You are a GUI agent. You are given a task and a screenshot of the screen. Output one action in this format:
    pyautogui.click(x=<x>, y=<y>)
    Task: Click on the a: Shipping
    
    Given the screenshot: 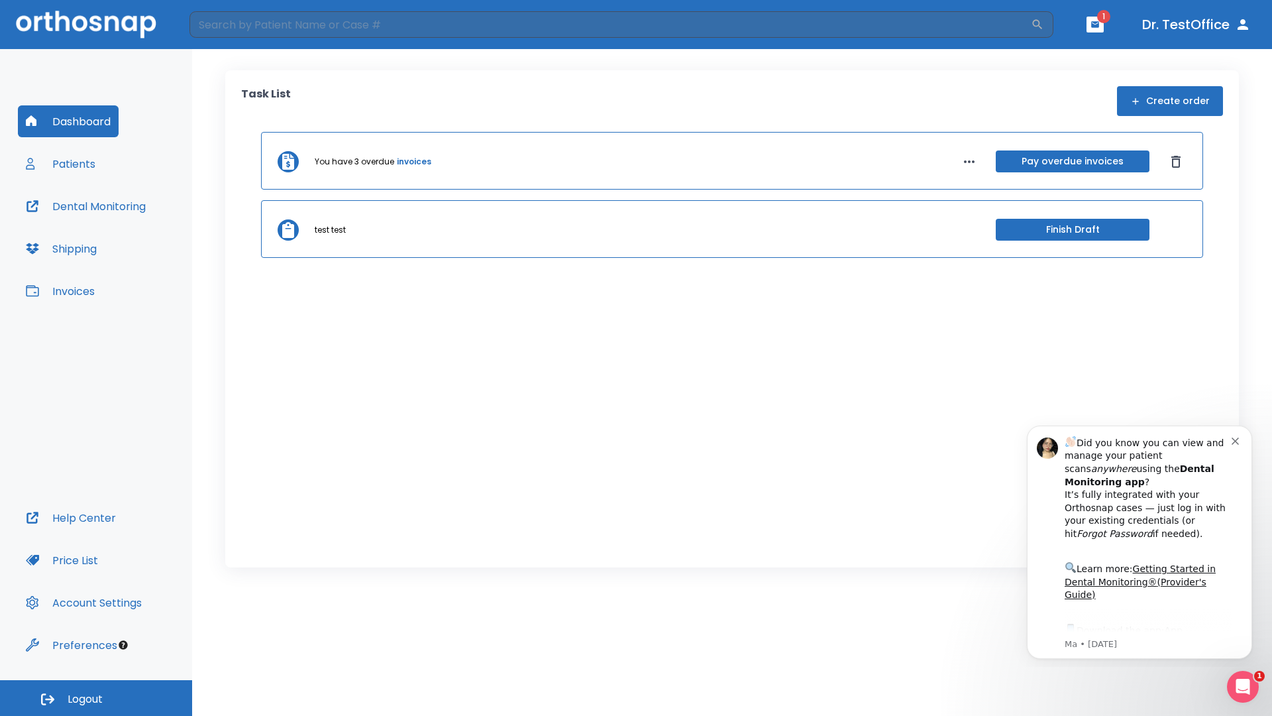 What is the action you would take?
    pyautogui.click(x=61, y=249)
    